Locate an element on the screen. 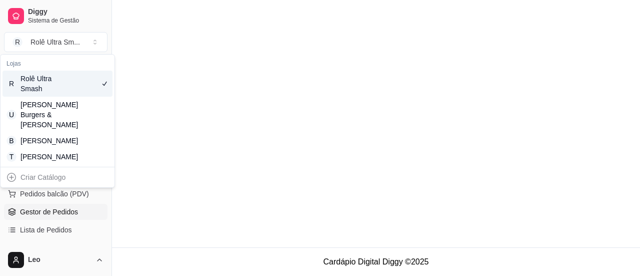  button: Select a team is located at coordinates (56, 42).